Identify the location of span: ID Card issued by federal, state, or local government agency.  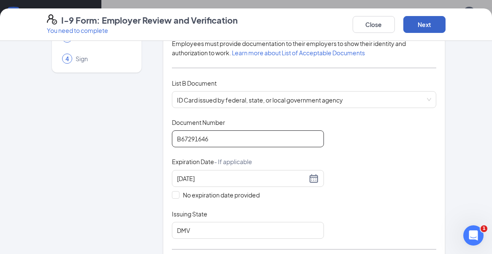
(304, 100).